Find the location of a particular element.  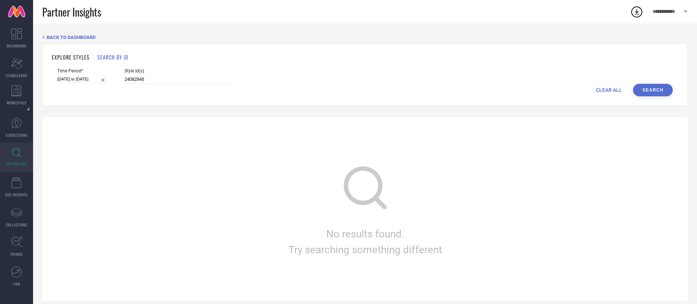

span: COLLECTIONS is located at coordinates (17, 224).